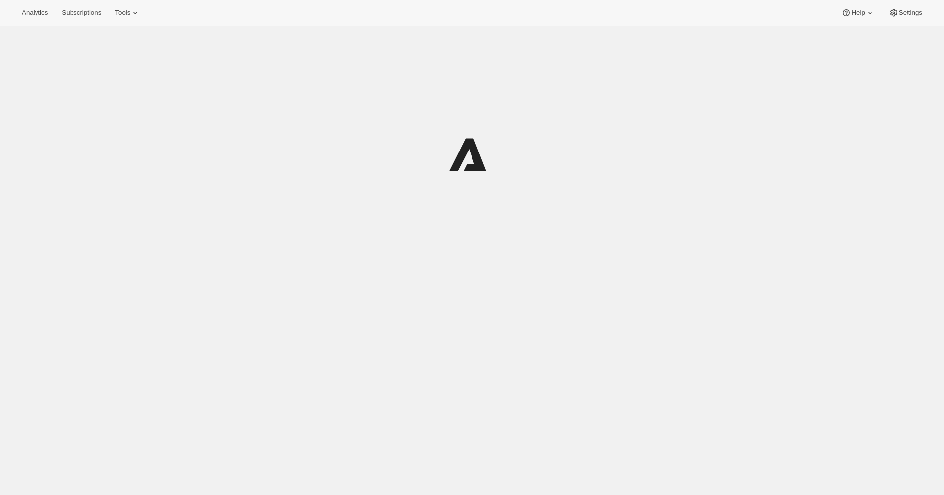  Describe the element at coordinates (858, 13) in the screenshot. I see `span: Help` at that location.